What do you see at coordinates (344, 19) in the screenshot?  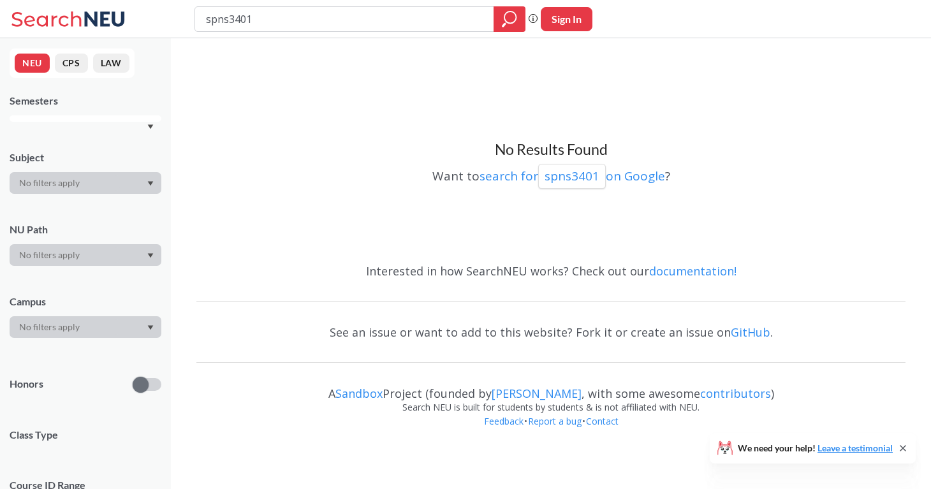 I see `input: Class, professor, course number, "phrase"` at bounding box center [344, 19].